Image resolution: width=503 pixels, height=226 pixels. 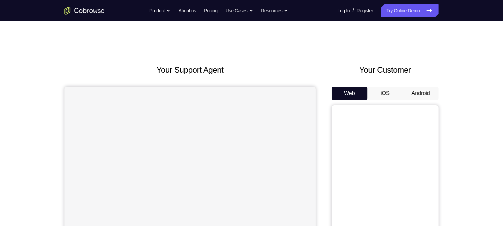 I want to click on a: Try Online Demo, so click(x=410, y=11).